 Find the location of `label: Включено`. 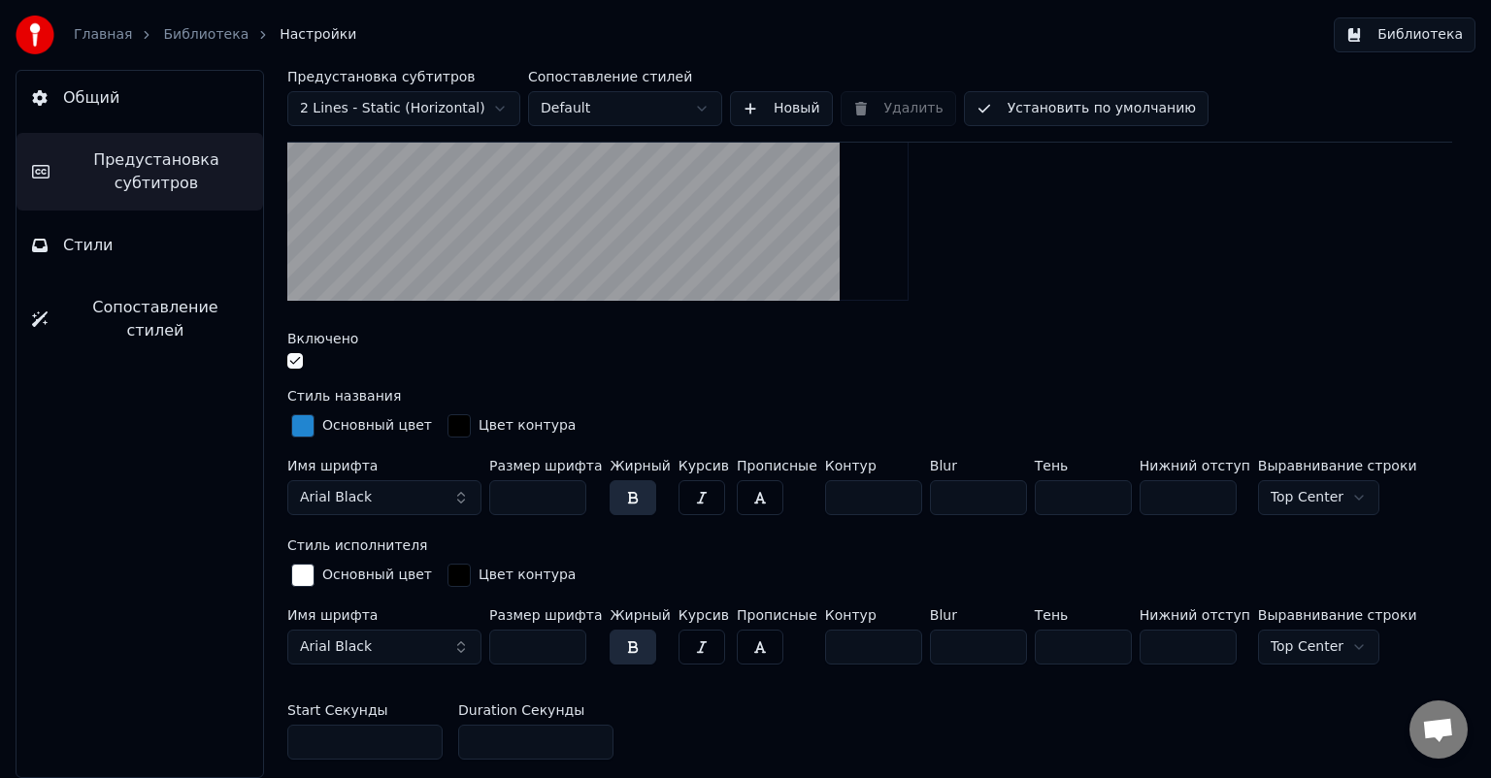

label: Включено is located at coordinates (322, 339).